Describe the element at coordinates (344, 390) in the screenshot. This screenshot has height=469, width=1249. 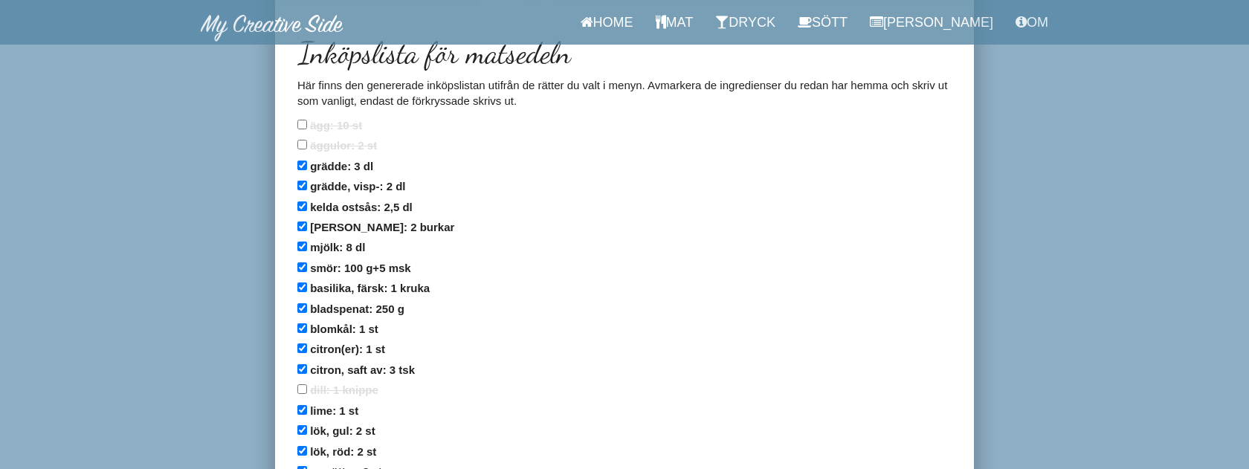
I see `label: dill: 1 knippe` at that location.